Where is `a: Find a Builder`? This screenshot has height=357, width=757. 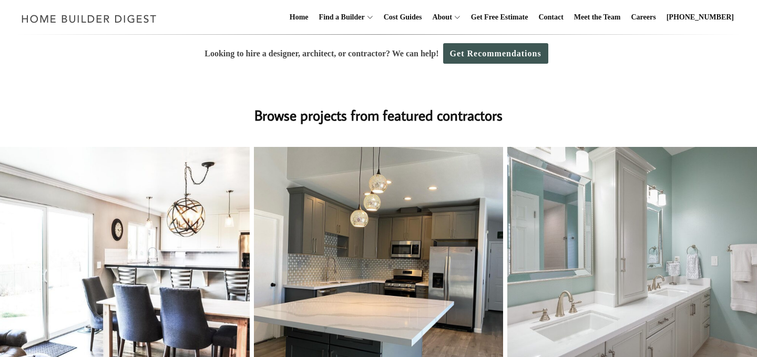 a: Find a Builder is located at coordinates (340, 17).